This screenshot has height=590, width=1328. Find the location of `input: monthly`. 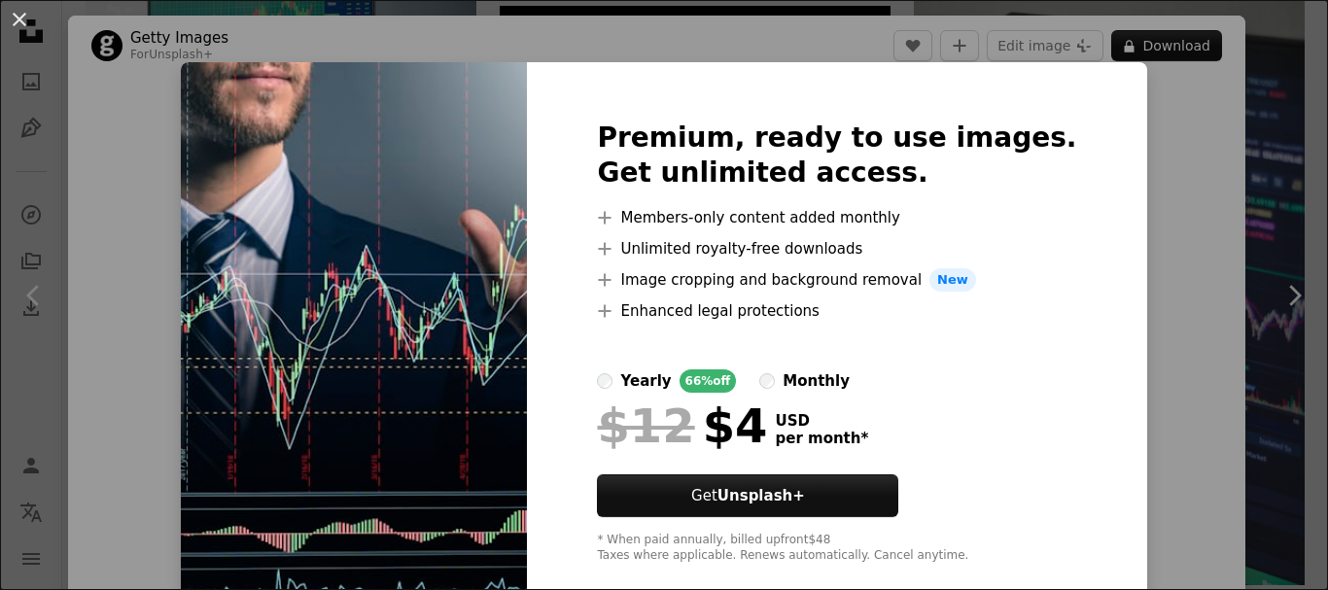

input: monthly is located at coordinates (767, 381).